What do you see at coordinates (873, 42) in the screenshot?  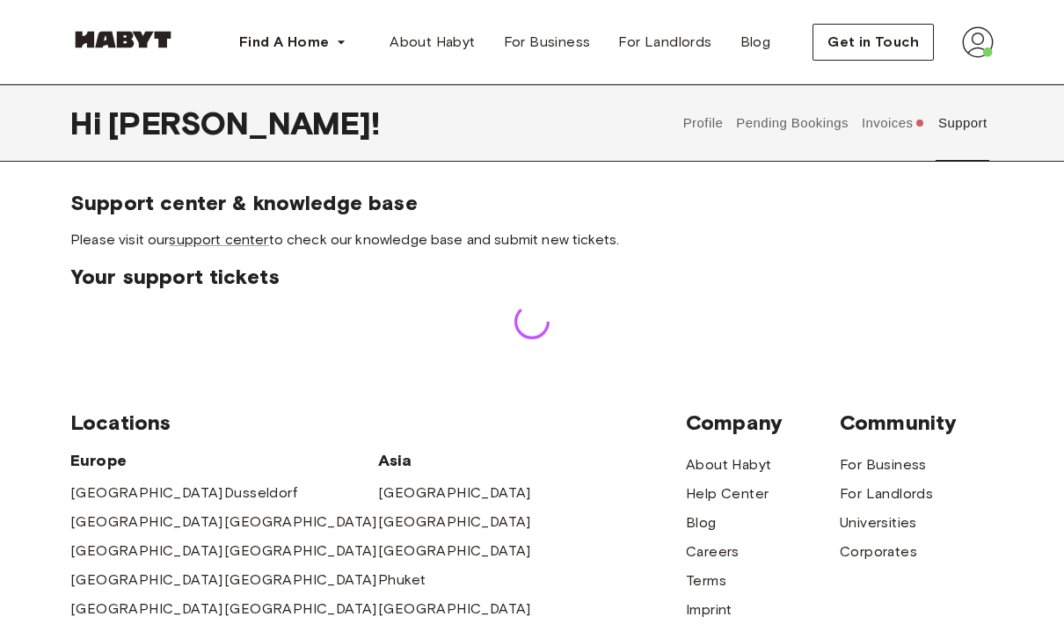 I see `button: Get in Touch` at bounding box center [873, 42].